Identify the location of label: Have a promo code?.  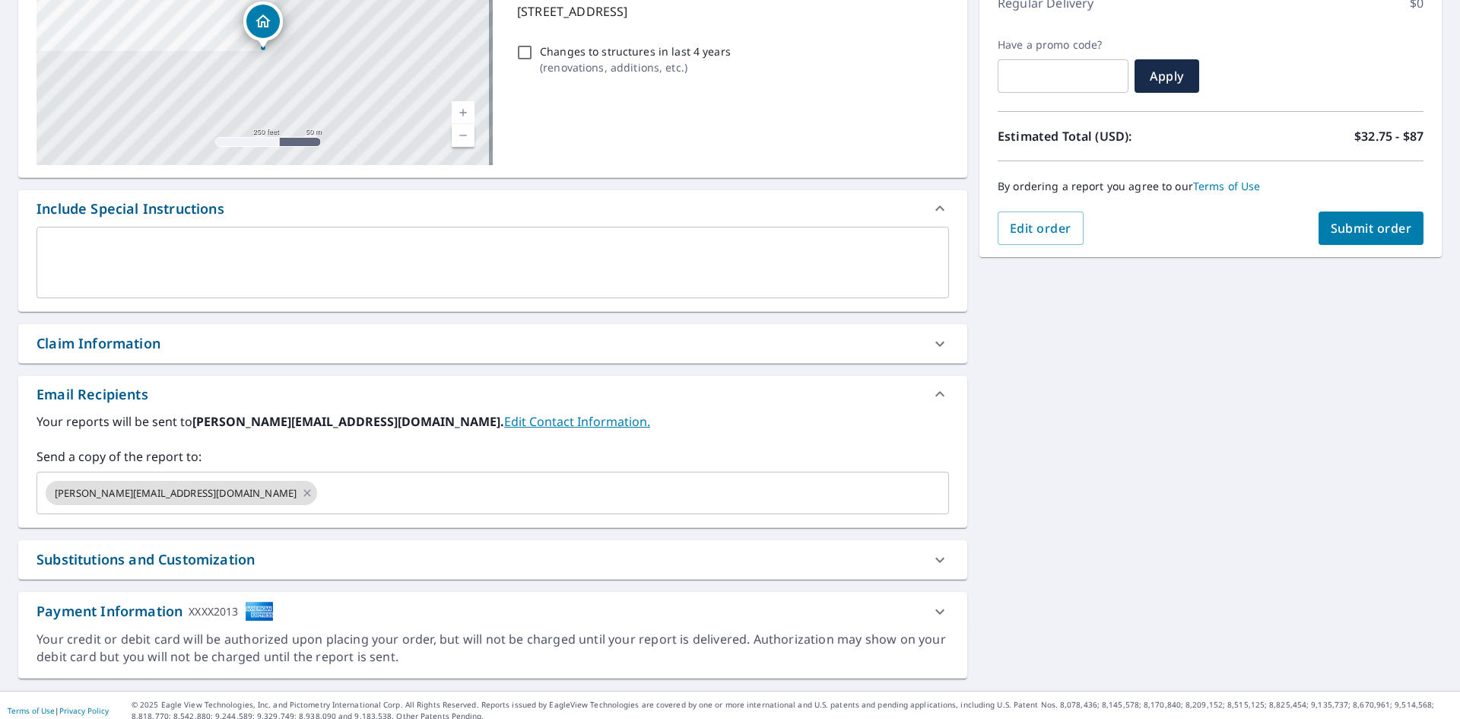
(1063, 45).